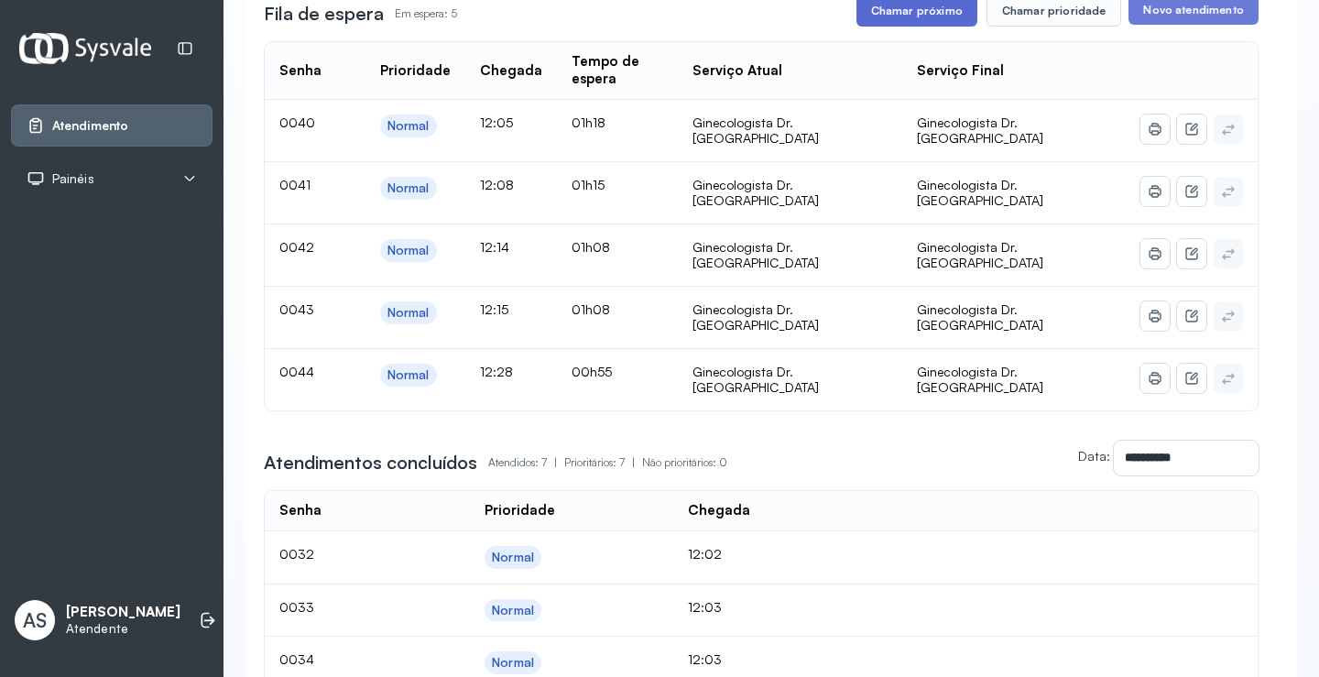 The width and height of the screenshot is (1319, 677). What do you see at coordinates (526, 463) in the screenshot?
I see `p: Atendidos: 7` at bounding box center [526, 463].